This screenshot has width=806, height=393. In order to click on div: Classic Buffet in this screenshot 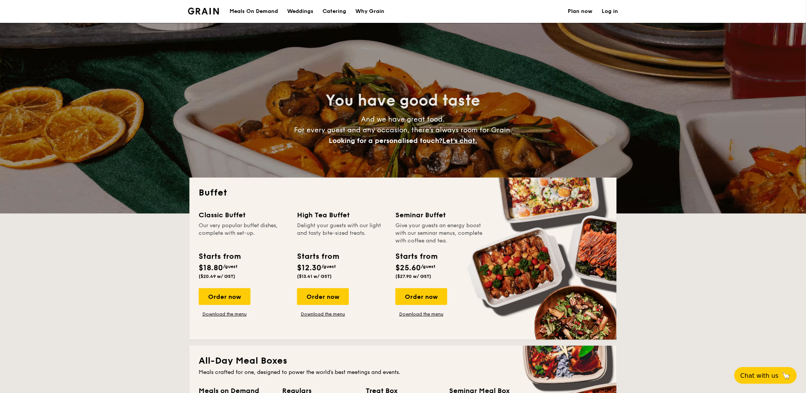, I will do `click(243, 215)`.